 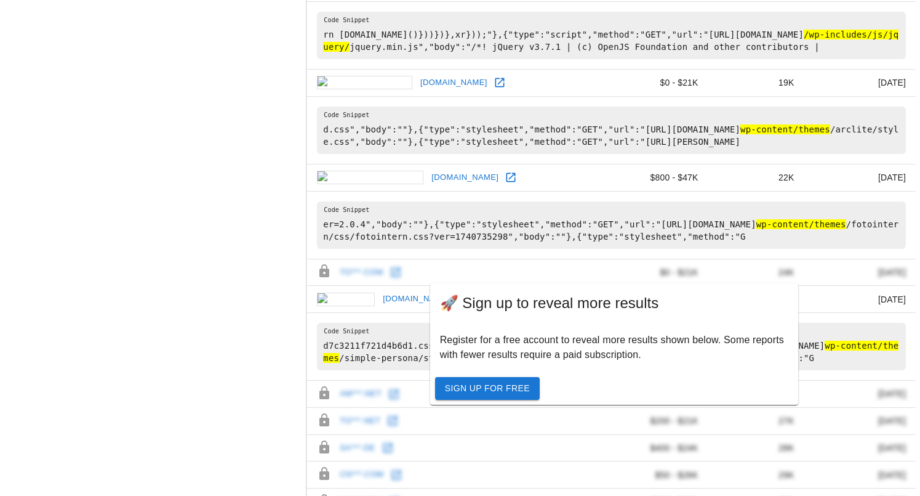 I want to click on a: Open fotointern.ch in new window, so click(x=511, y=177).